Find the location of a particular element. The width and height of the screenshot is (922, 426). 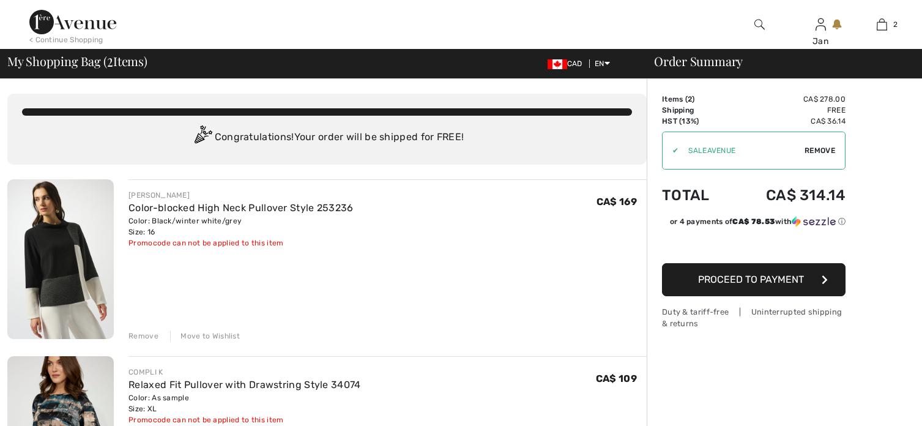

input: Promo code is located at coordinates (741, 150).